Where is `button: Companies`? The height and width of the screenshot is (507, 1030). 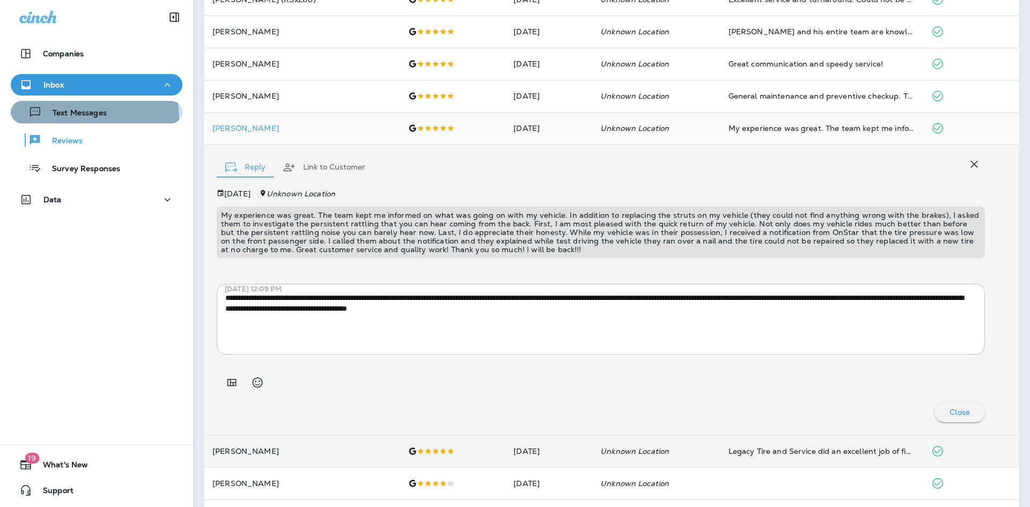 button: Companies is located at coordinates (97, 54).